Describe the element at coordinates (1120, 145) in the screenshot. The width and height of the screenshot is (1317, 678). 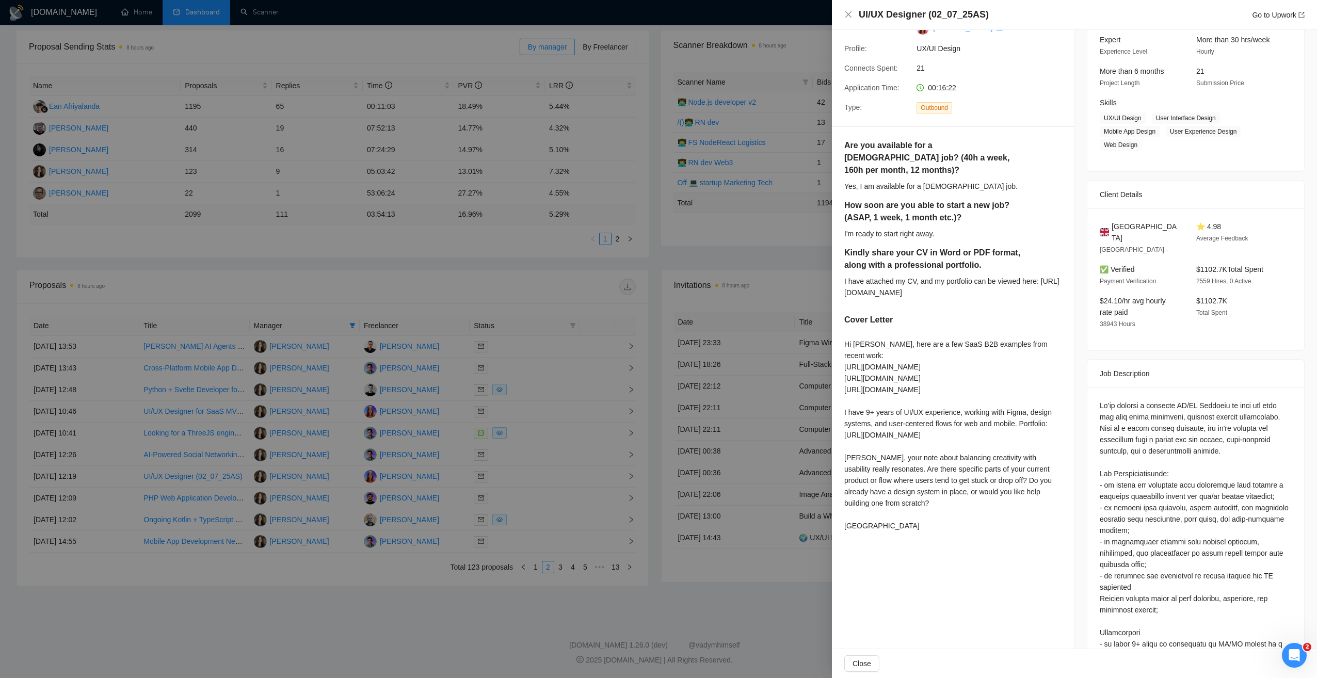
I see `span: Web Design` at that location.